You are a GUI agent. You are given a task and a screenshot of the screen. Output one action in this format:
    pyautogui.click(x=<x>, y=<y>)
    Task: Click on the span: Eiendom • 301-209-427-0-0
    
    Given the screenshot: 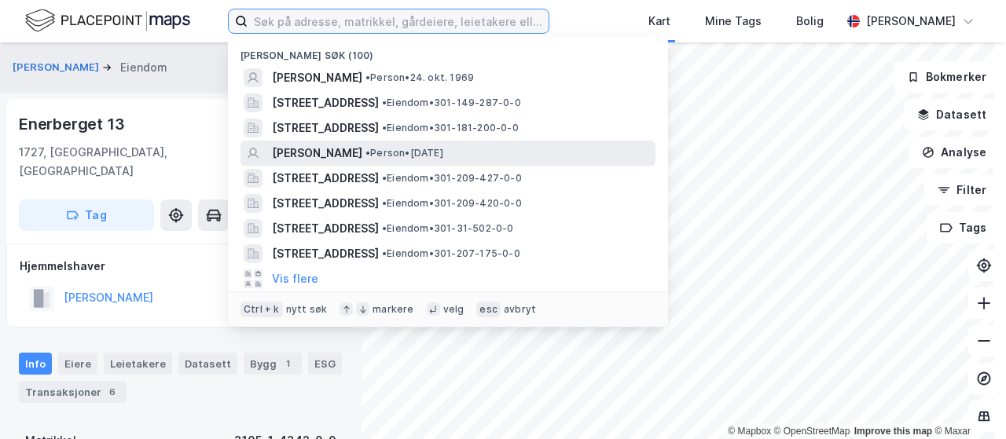 What is the action you would take?
    pyautogui.click(x=452, y=178)
    